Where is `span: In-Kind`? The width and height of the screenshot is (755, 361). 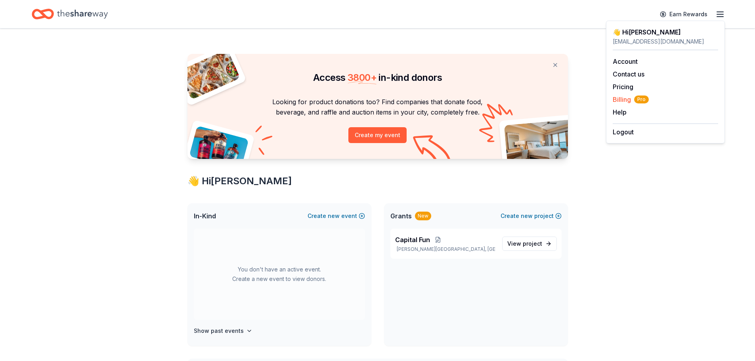 span: In-Kind is located at coordinates (205, 216).